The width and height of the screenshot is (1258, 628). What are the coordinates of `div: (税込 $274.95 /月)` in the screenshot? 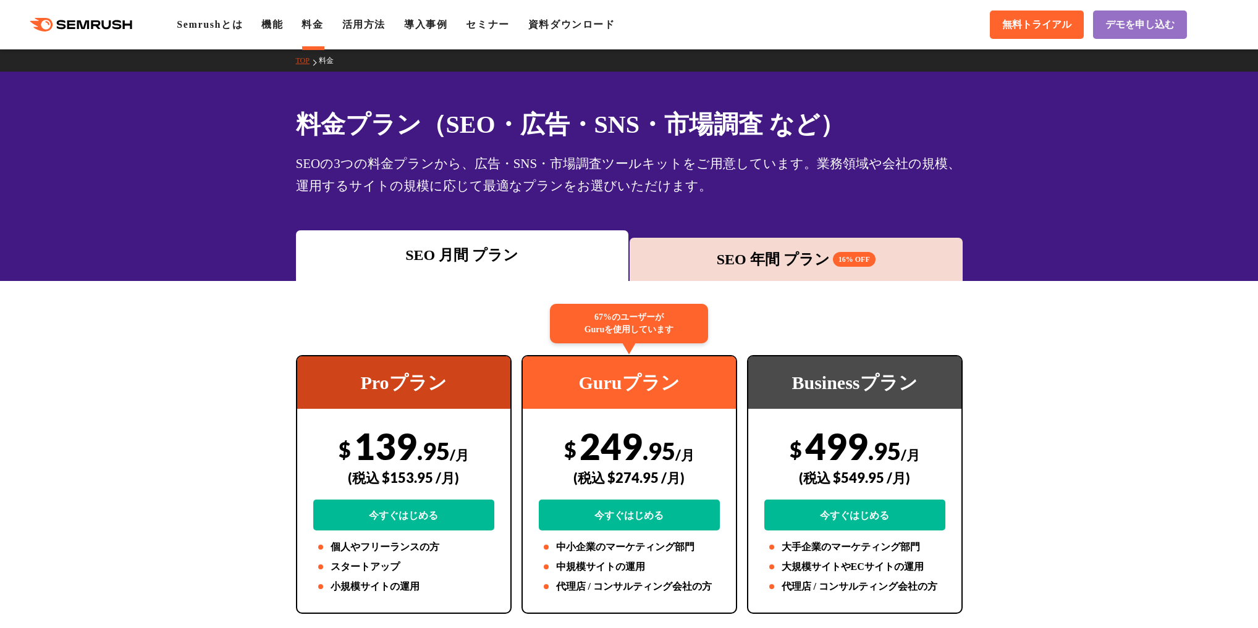 It's located at (629, 477).